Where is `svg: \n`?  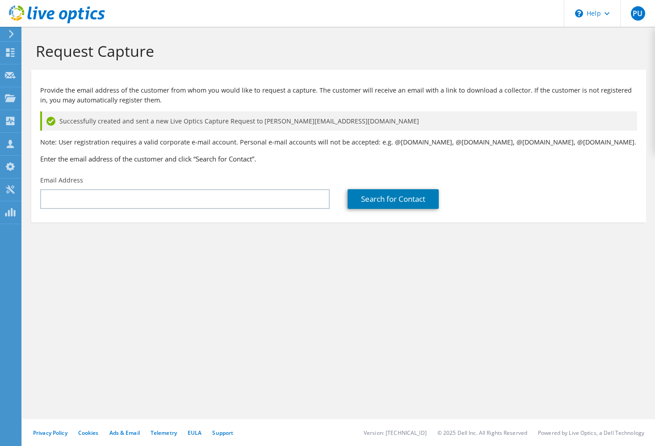 svg: \n is located at coordinates (579, 13).